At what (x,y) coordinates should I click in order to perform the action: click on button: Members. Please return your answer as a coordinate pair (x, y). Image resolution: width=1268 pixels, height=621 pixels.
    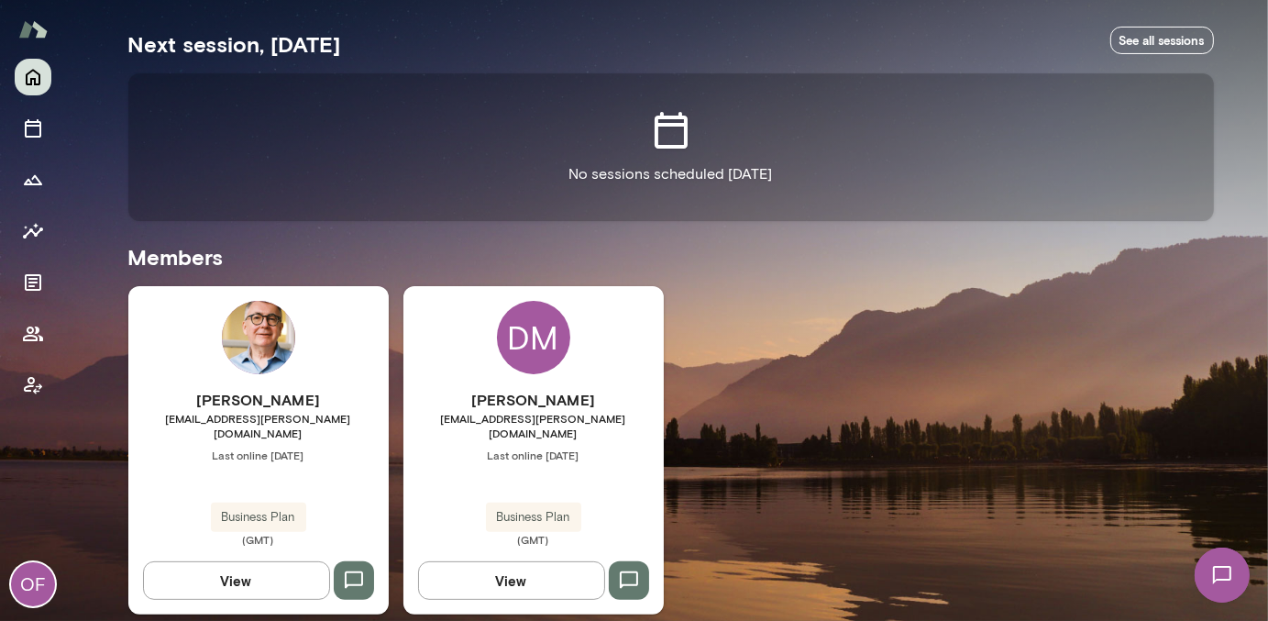
    Looking at the image, I should click on (33, 334).